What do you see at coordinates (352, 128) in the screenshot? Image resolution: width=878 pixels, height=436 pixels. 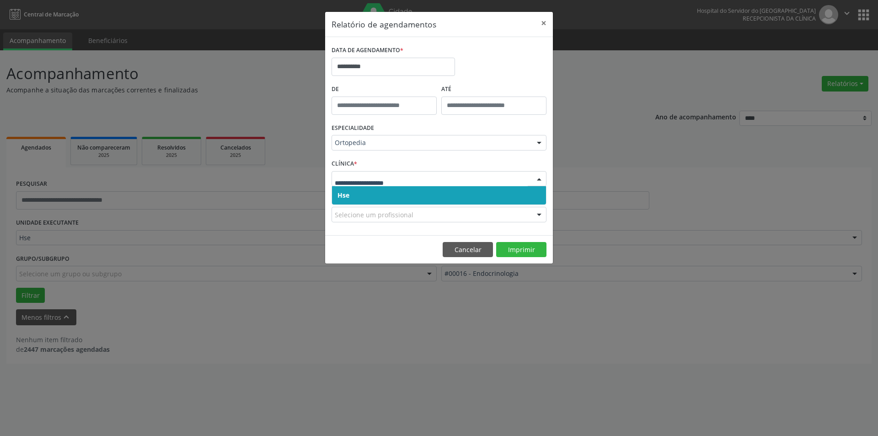 I see `label: ESPECIALIDADE` at bounding box center [352, 128].